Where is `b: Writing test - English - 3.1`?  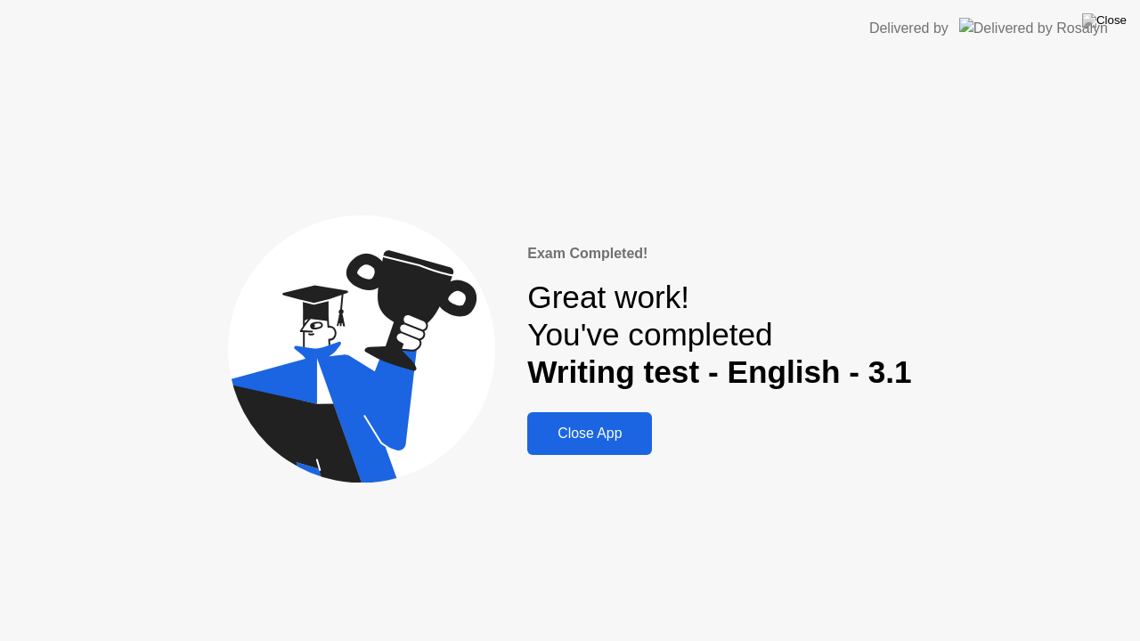 b: Writing test - English - 3.1 is located at coordinates (719, 371).